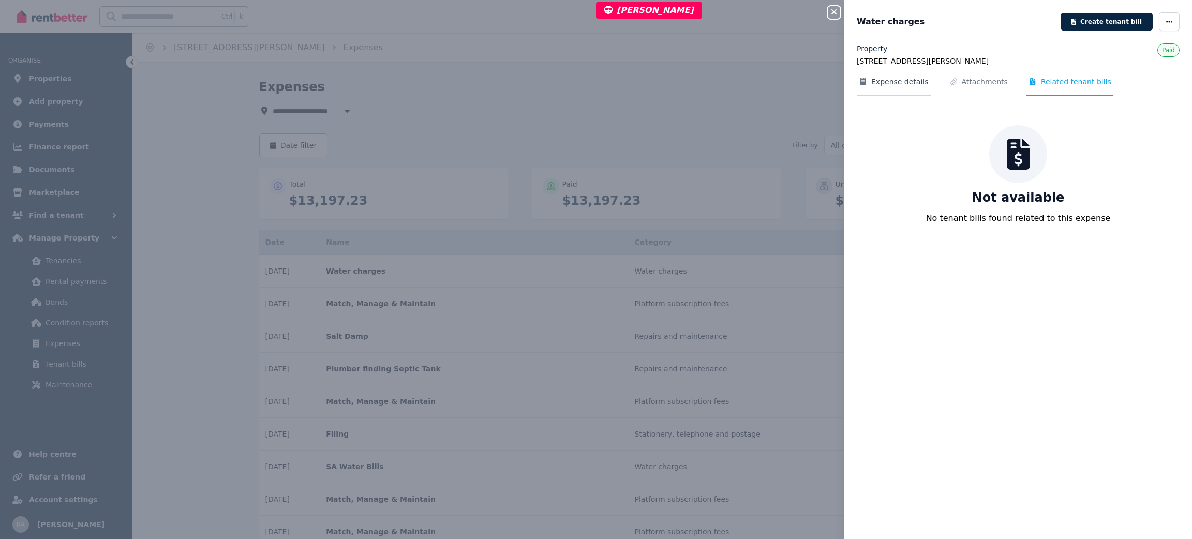 This screenshot has height=539, width=1192. What do you see at coordinates (1018, 218) in the screenshot?
I see `p: No tenant bills found related to this expense` at bounding box center [1018, 218].